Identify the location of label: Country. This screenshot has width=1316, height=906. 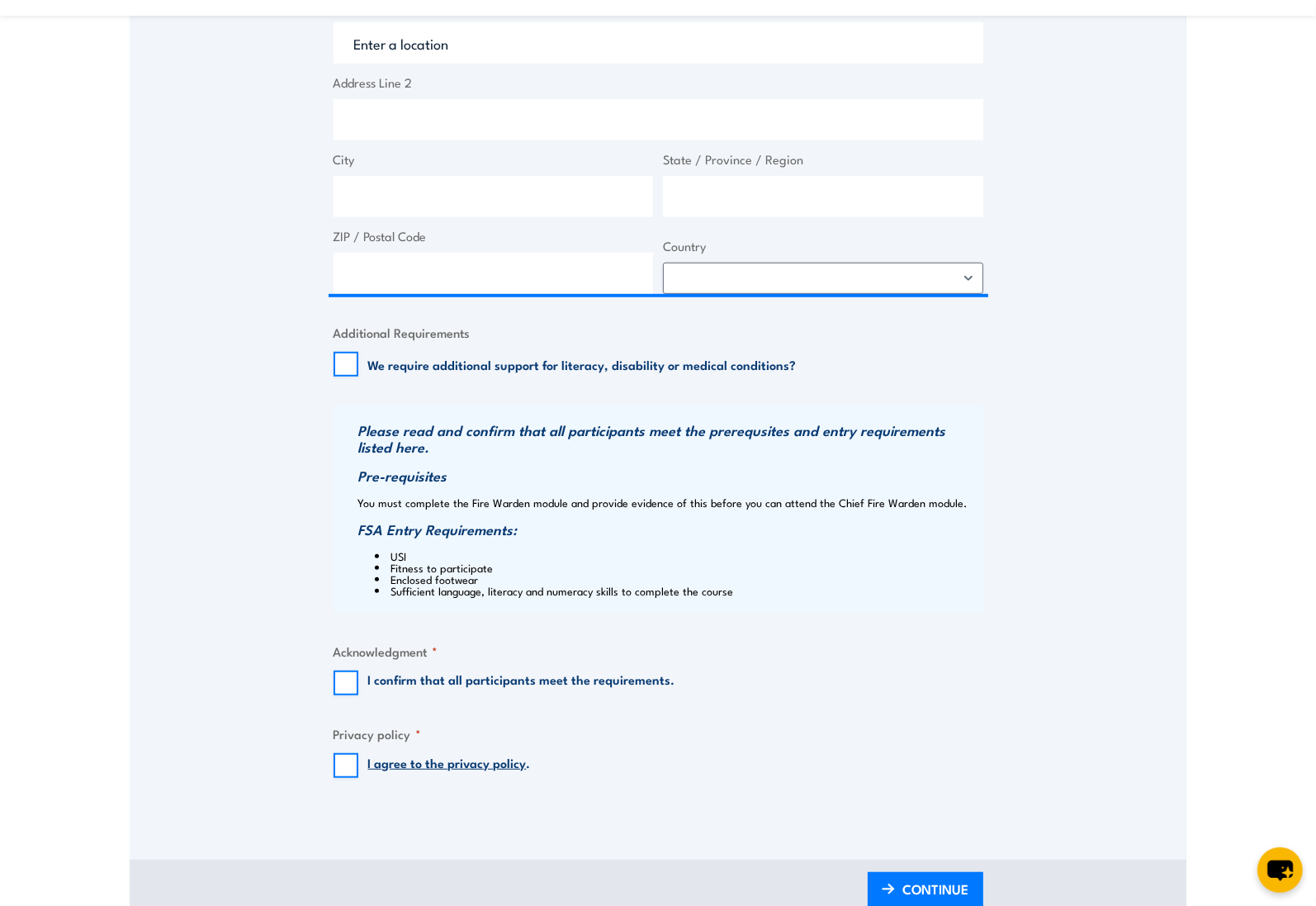
(823, 246).